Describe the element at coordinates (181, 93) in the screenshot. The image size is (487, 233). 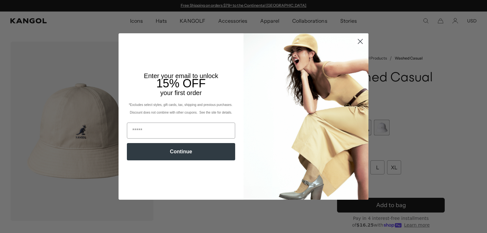
I see `span: your first order` at that location.